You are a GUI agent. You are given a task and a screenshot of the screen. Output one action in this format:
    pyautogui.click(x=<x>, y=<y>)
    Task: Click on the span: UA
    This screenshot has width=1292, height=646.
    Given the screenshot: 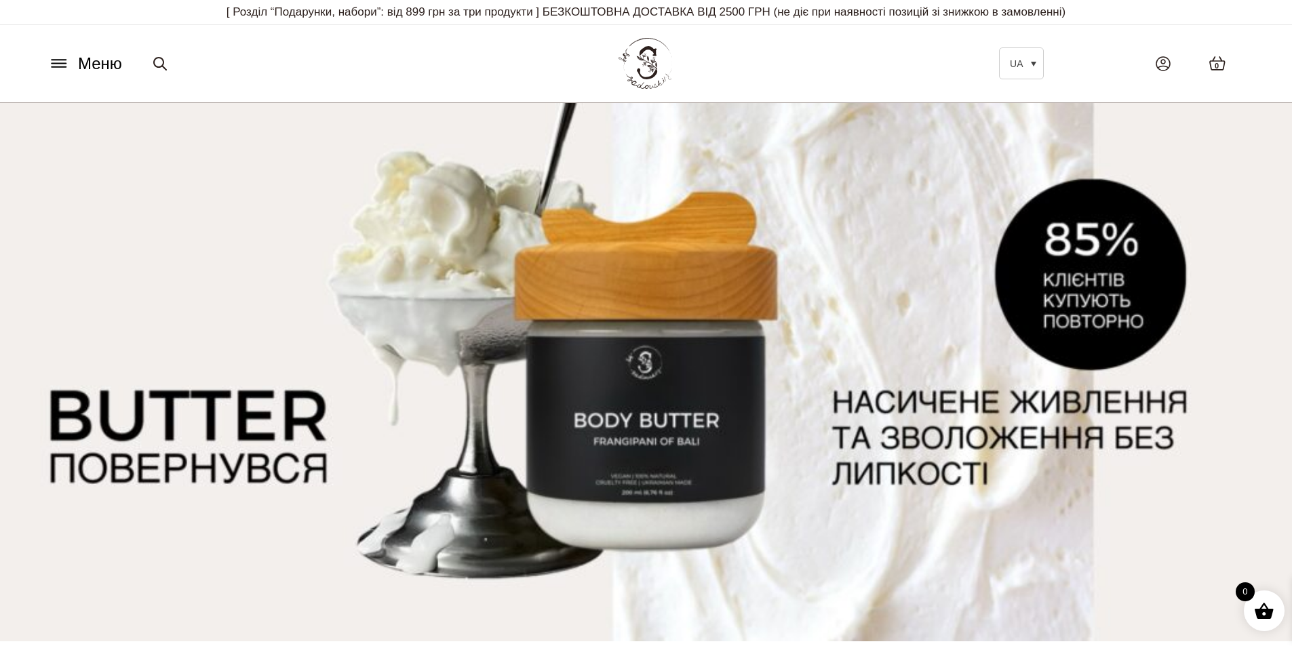 What is the action you would take?
    pyautogui.click(x=1016, y=64)
    